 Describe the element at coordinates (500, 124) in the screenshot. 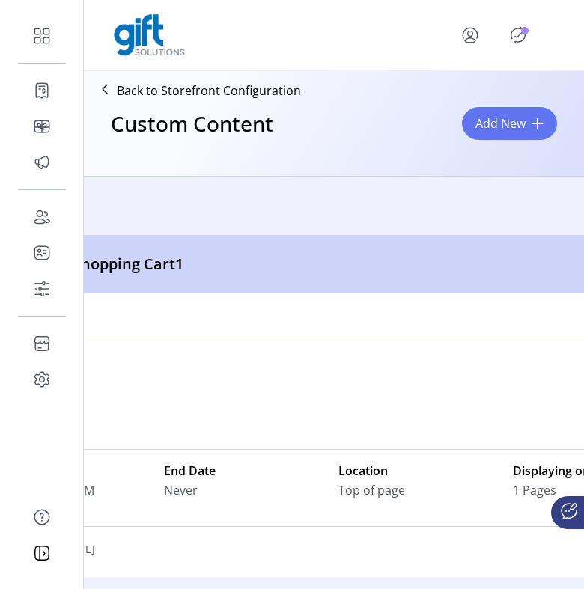

I see `span: Add New` at that location.